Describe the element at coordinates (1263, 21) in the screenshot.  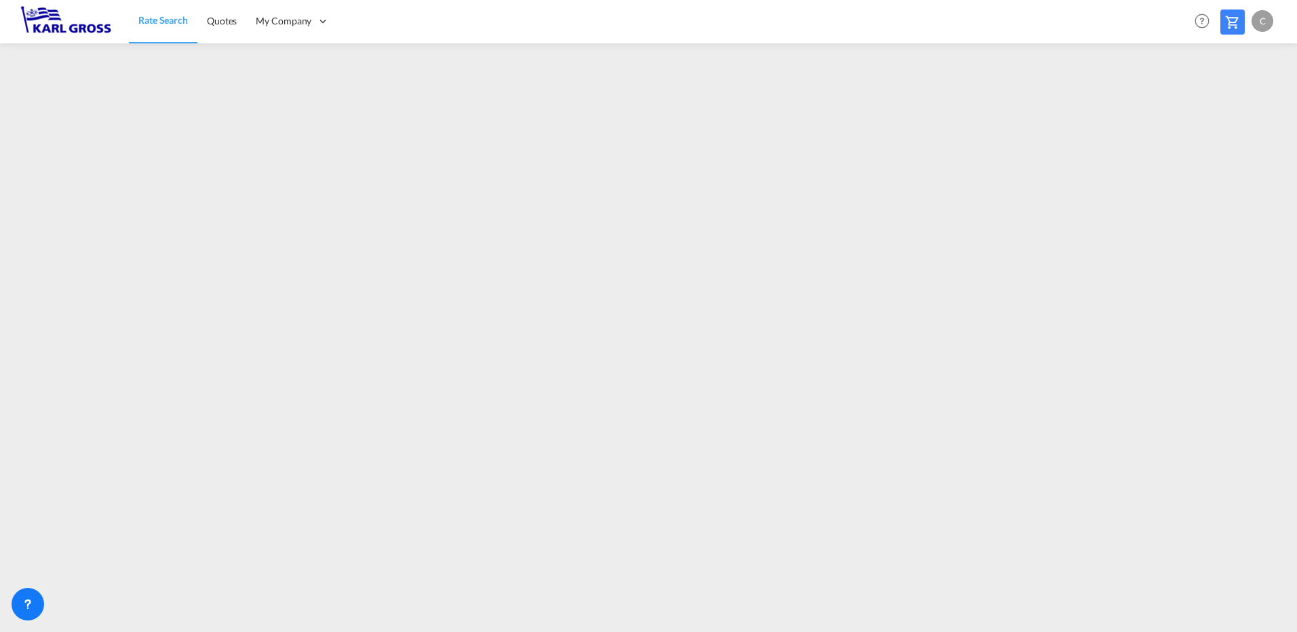
I see `div: C` at that location.